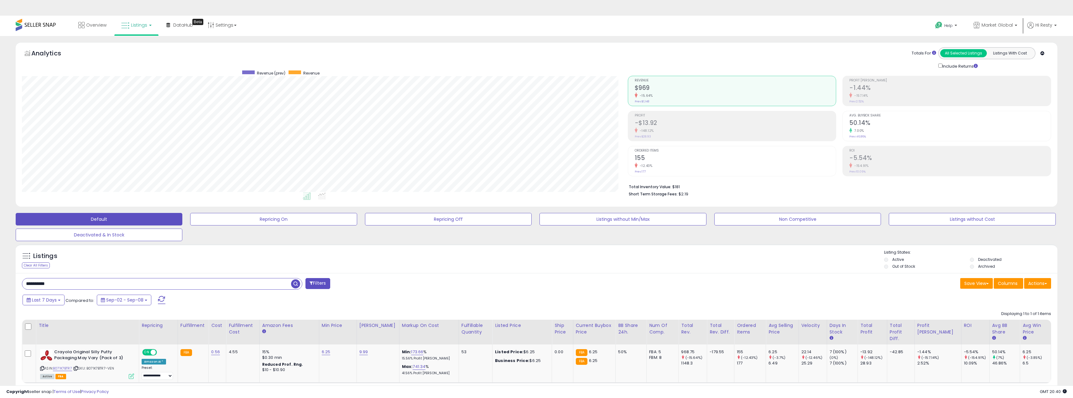 Image resolution: width=1073 pixels, height=398 pixels. Describe the element at coordinates (783, 352) in the screenshot. I see `div: 6.25` at that location.